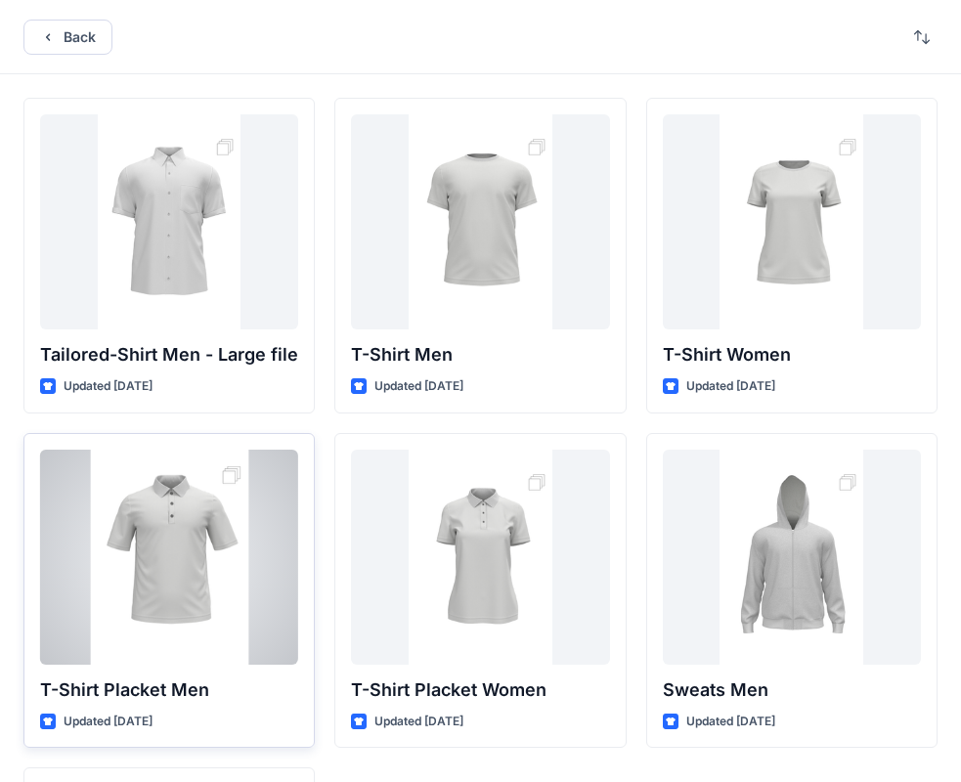  Describe the element at coordinates (169, 557) in the screenshot. I see `a: T-Shirt Placket Men` at that location.